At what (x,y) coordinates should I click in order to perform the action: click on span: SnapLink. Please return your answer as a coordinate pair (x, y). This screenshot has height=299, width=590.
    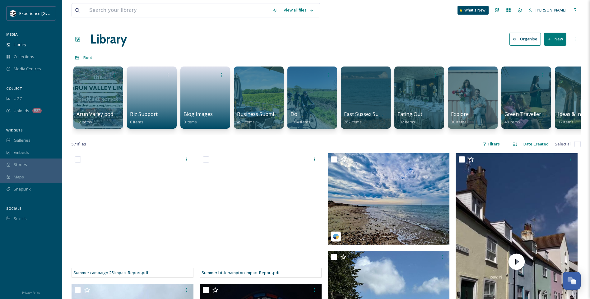
    Looking at the image, I should click on (22, 189).